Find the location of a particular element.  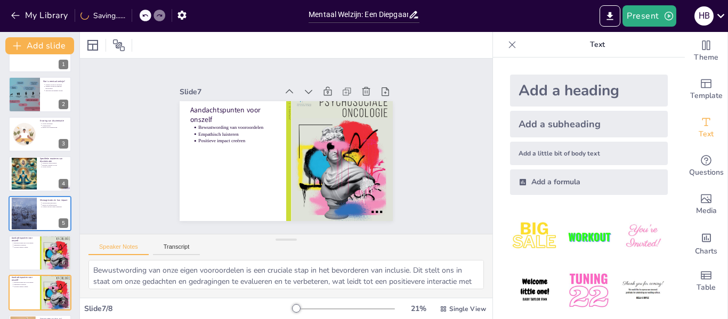

button: H B is located at coordinates (704, 16).